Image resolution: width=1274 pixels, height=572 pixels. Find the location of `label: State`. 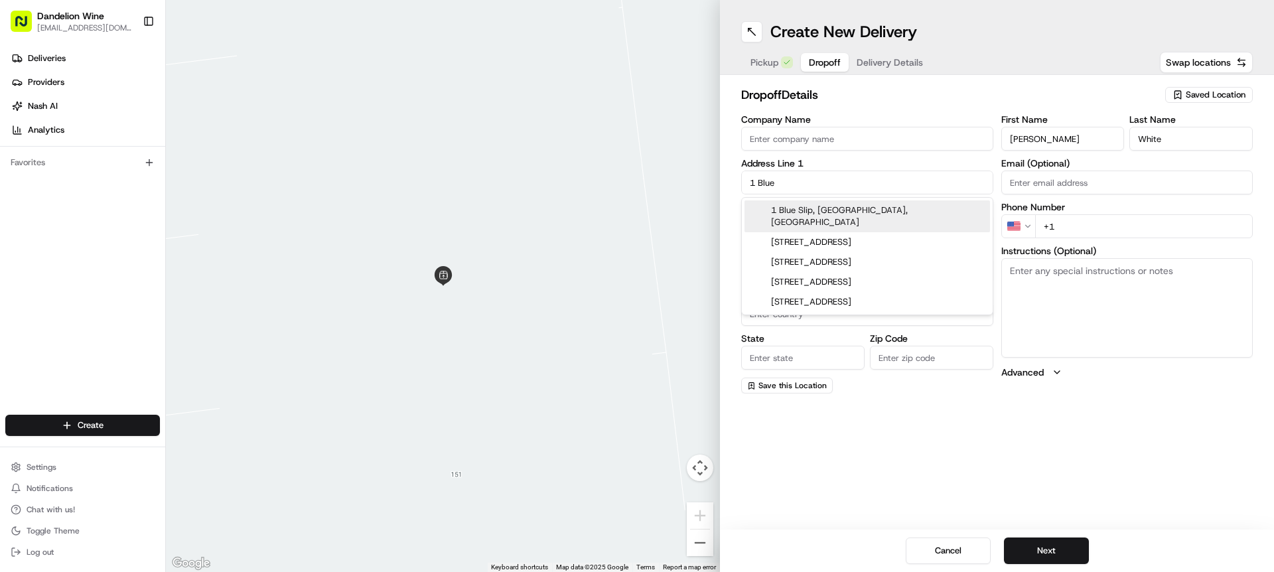

label: State is located at coordinates (803, 339).